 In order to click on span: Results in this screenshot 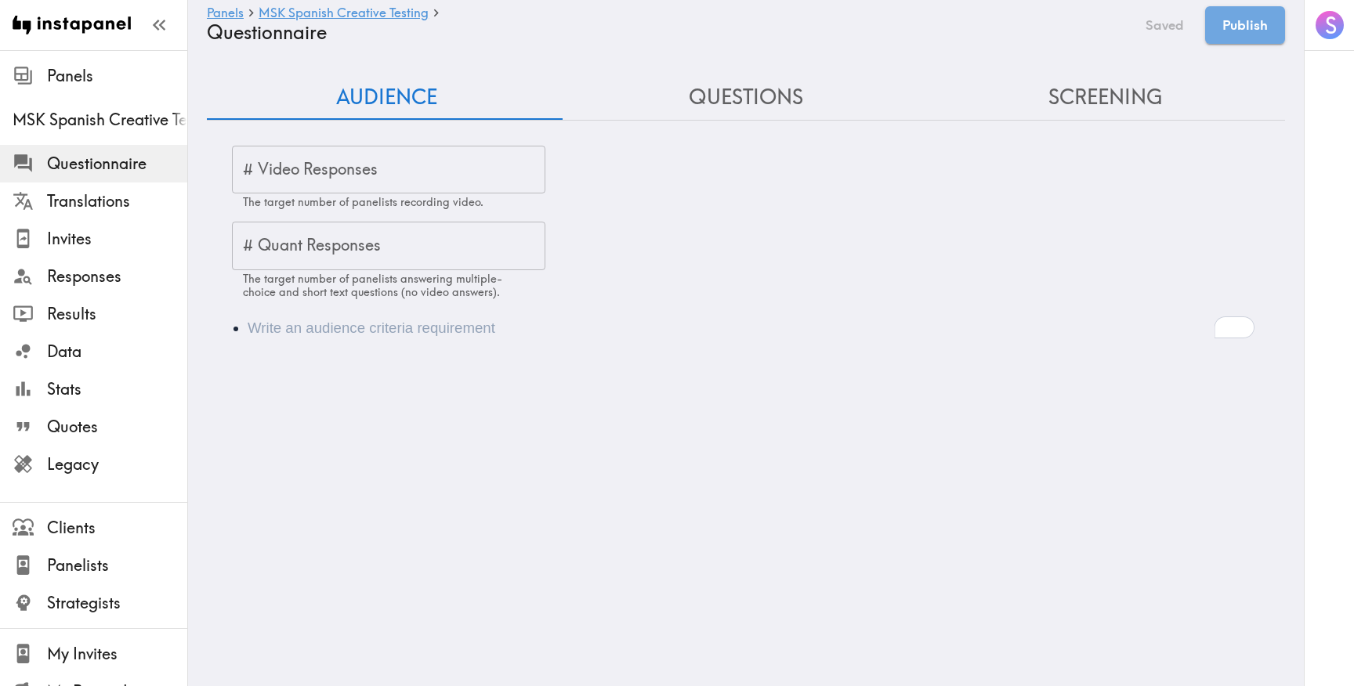, I will do `click(117, 314)`.